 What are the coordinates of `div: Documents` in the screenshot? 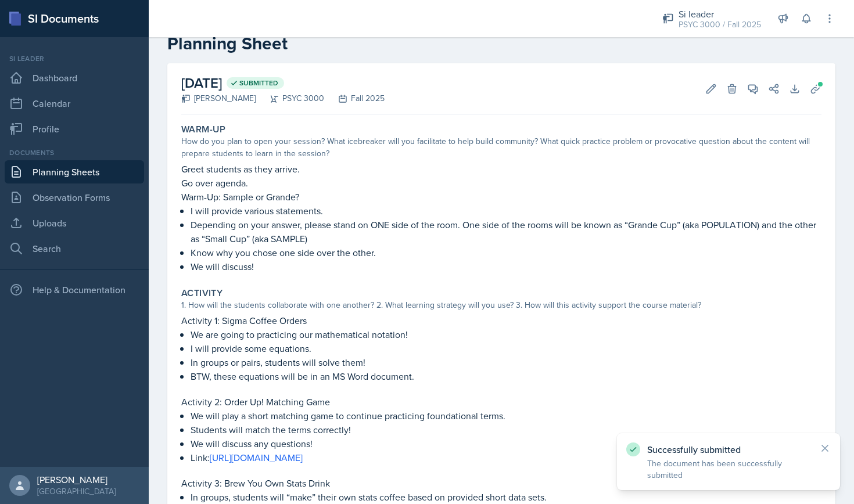 It's located at (74, 153).